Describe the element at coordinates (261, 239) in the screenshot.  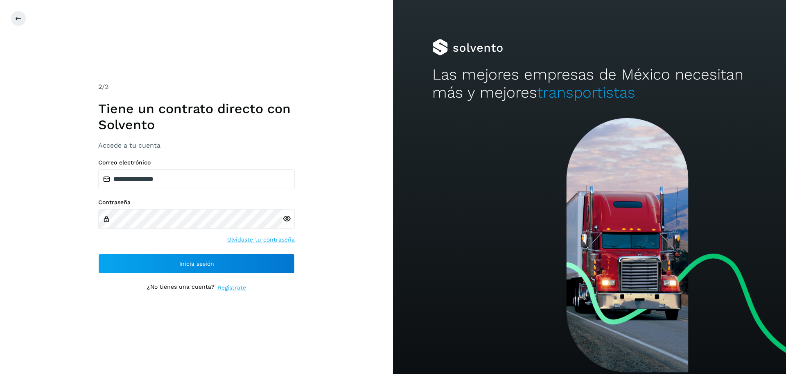
I see `a: Olvidaste tu contraseña` at that location.